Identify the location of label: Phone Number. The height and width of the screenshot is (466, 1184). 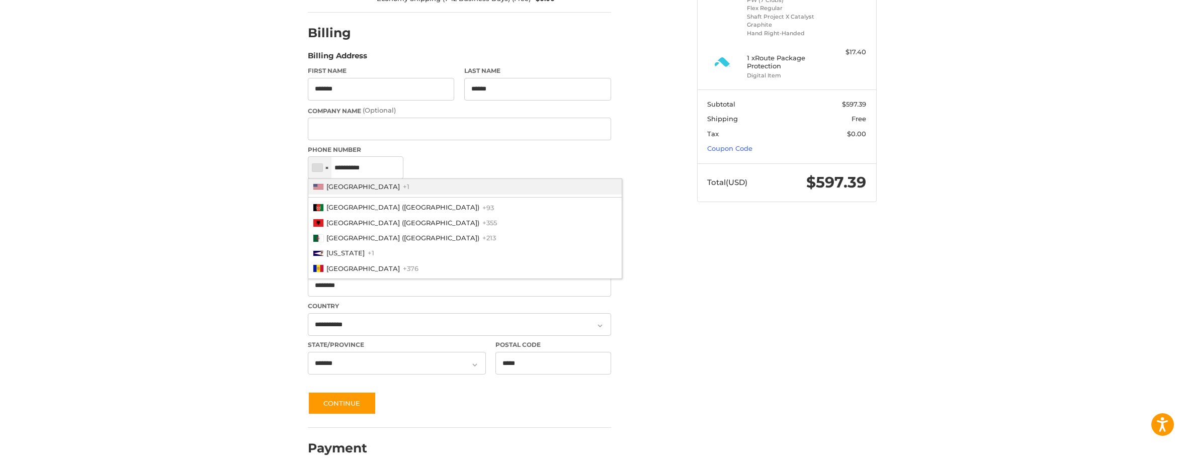
(459, 150).